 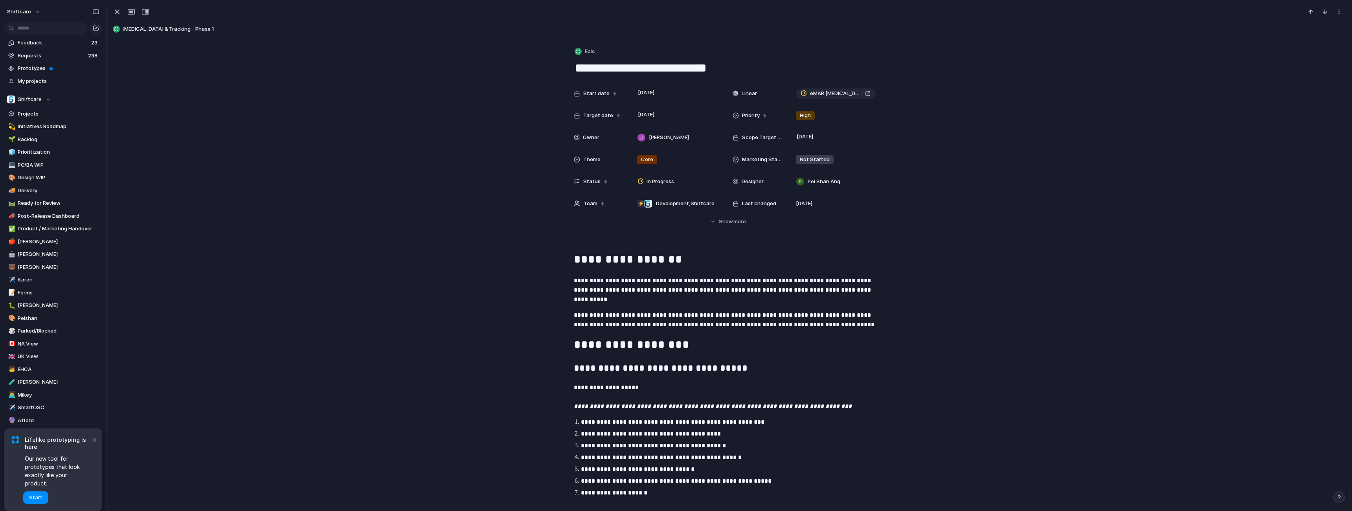 I want to click on span: Scope Target Date, so click(x=763, y=138).